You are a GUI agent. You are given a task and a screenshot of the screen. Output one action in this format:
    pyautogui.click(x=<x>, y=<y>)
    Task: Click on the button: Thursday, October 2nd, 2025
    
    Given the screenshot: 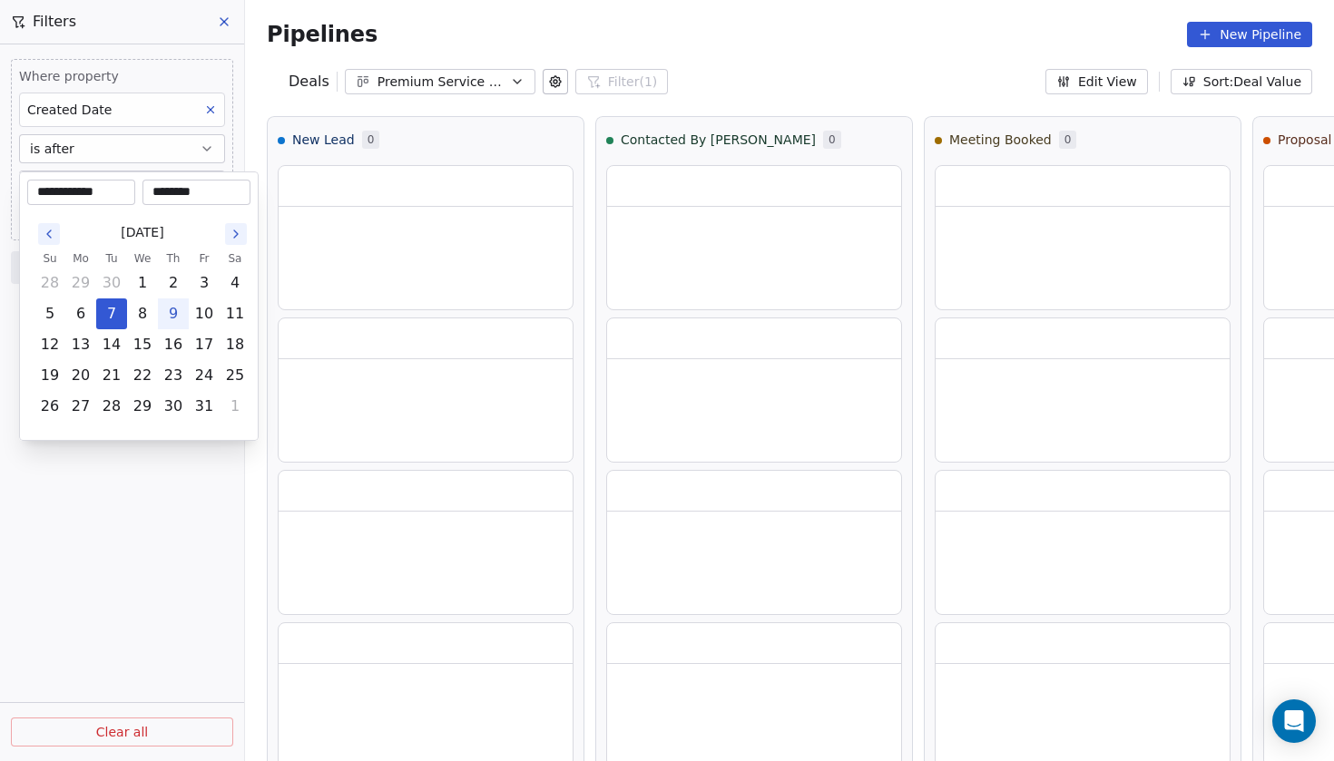 What is the action you would take?
    pyautogui.click(x=173, y=283)
    